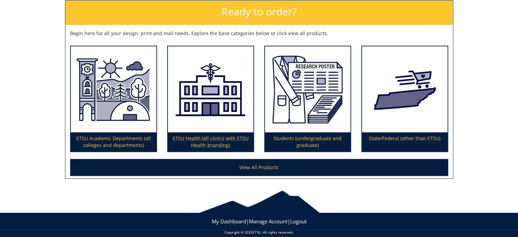 The height and width of the screenshot is (237, 518). What do you see at coordinates (210, 89) in the screenshot?
I see `img: ETSU Health (all clinics with ETSU Health branding)` at bounding box center [210, 89].